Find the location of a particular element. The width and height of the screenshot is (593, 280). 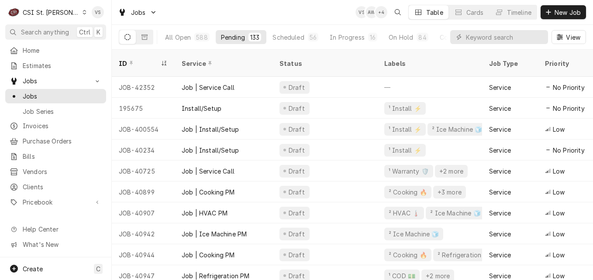

button: New Job is located at coordinates (563, 12).